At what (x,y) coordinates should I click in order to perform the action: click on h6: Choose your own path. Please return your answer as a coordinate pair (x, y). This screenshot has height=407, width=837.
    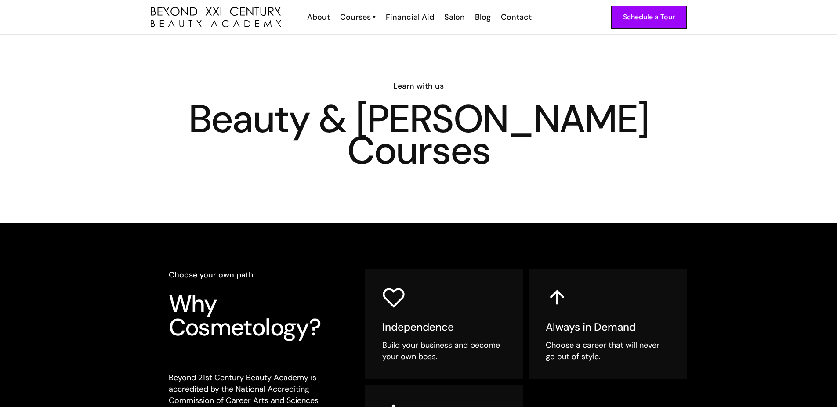
    Looking at the image, I should click on (254, 275).